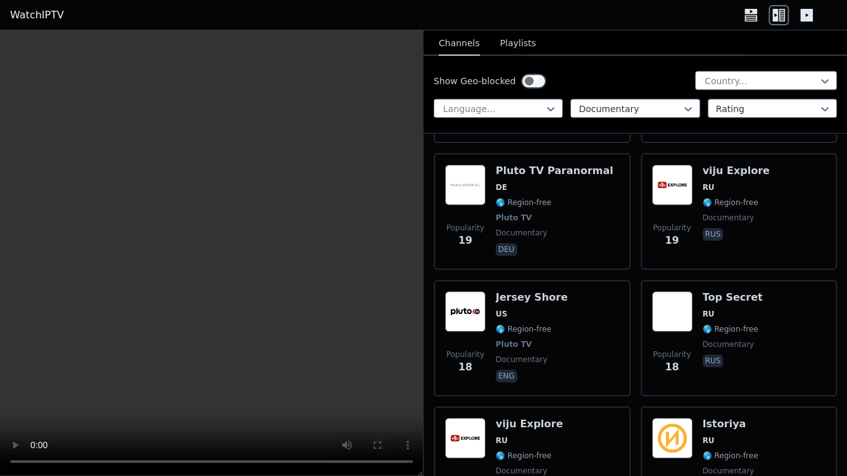 The width and height of the screenshot is (847, 476). What do you see at coordinates (672, 438) in the screenshot?
I see `img: Istoriya` at bounding box center [672, 438].